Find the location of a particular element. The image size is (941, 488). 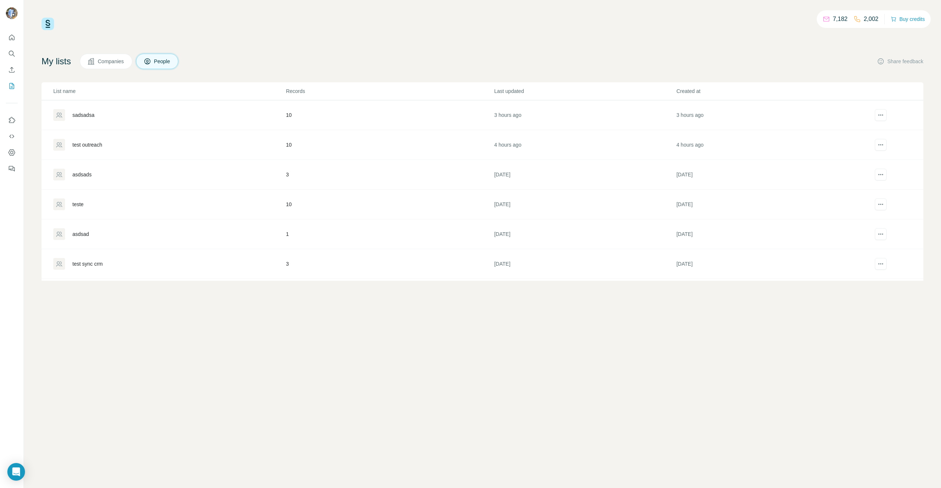

div: sadsadsa is located at coordinates (83, 115).